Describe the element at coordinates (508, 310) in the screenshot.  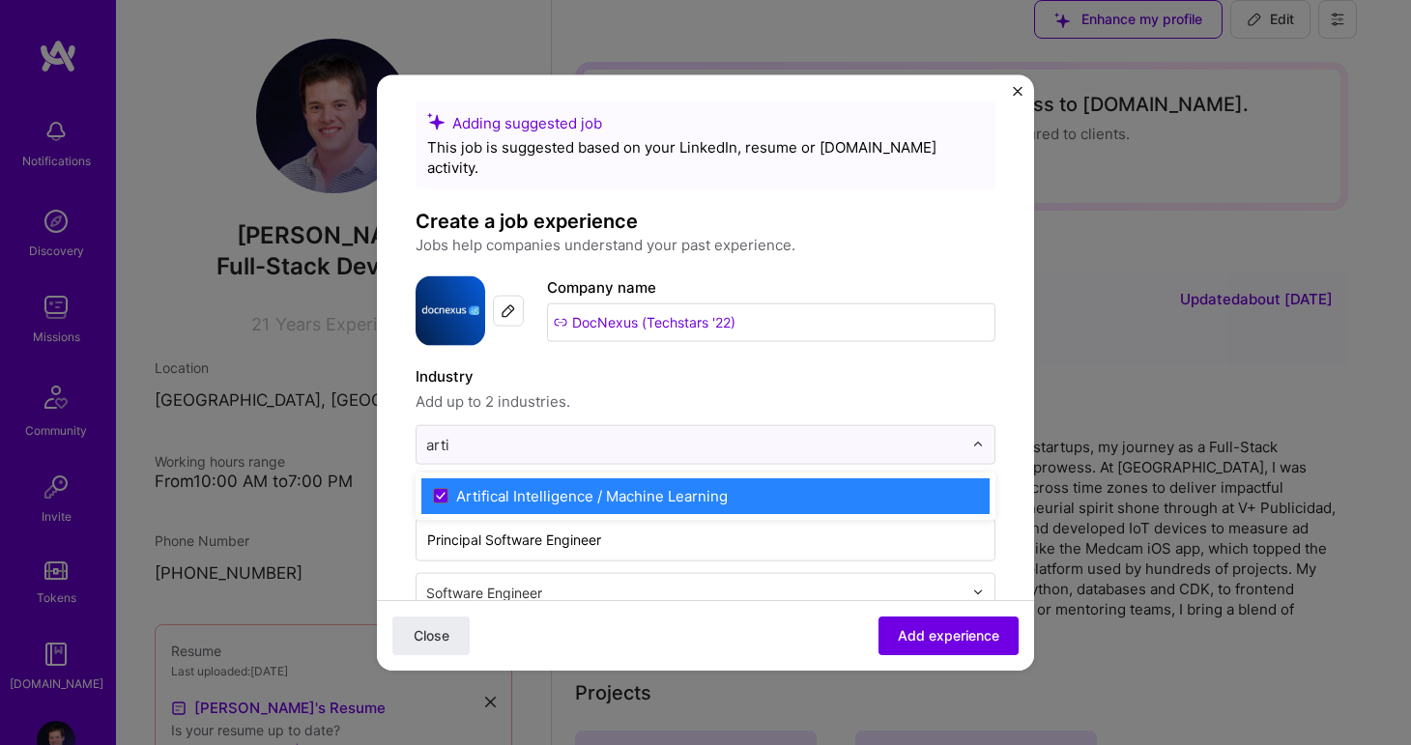
I see `div: Edit` at that location.